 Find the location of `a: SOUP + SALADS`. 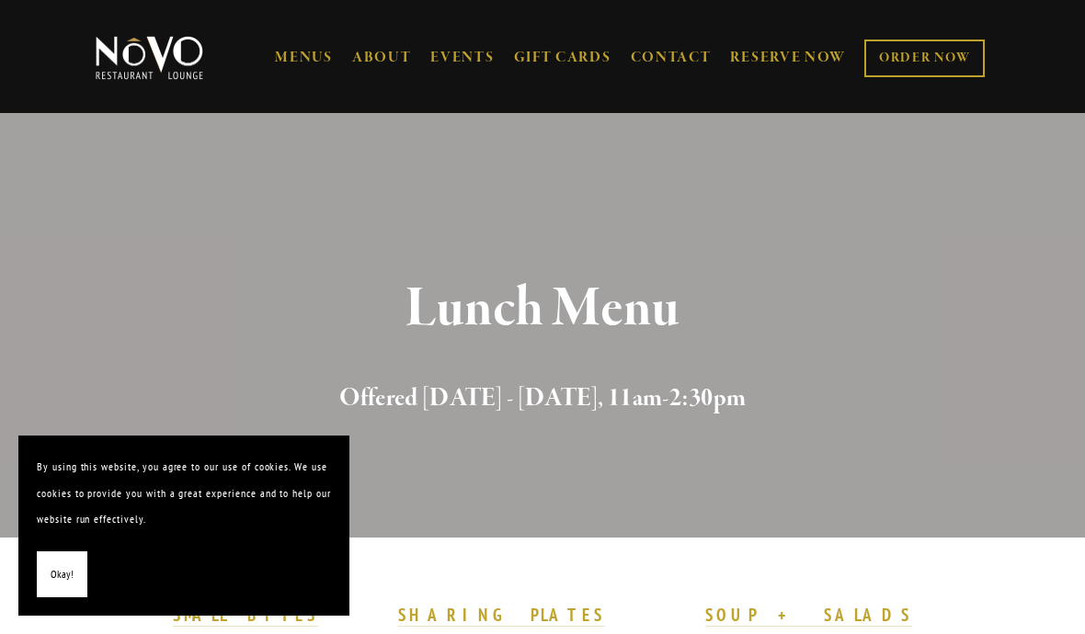

a: SOUP + SALADS is located at coordinates (808, 616).